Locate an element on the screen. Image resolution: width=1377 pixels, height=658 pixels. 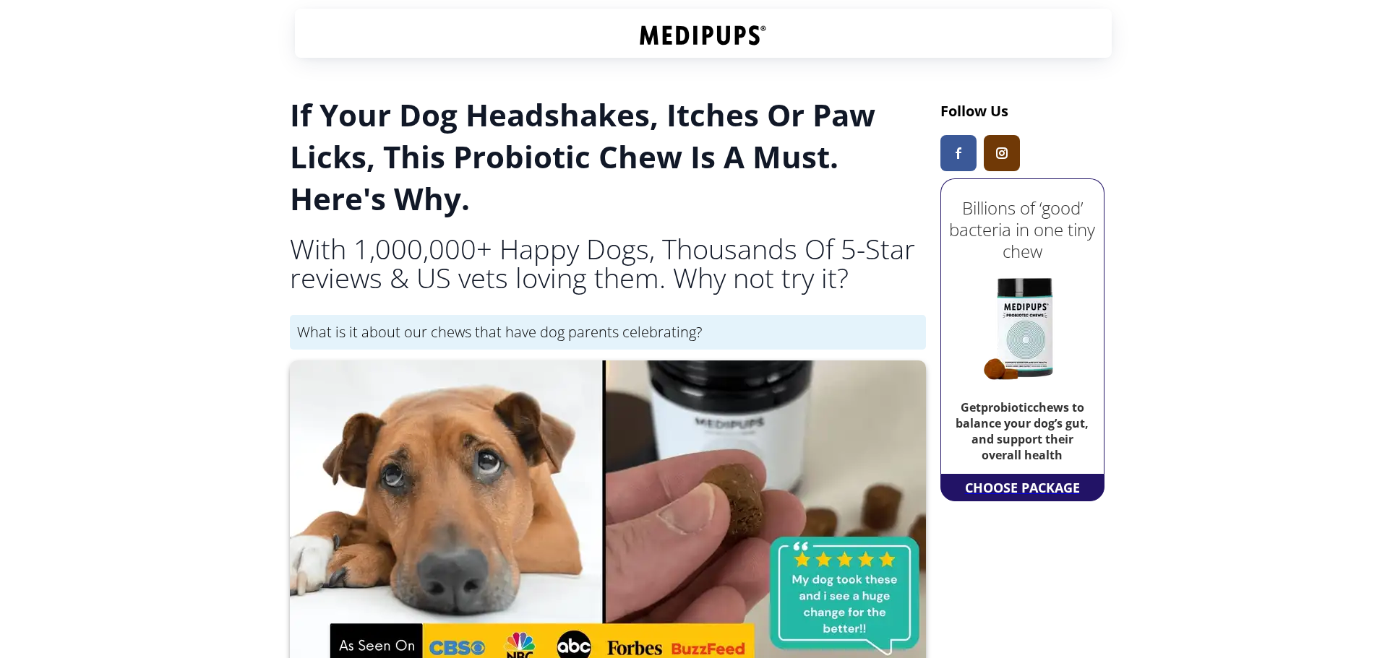
img: Medipups Instagram is located at coordinates (1002, 153).